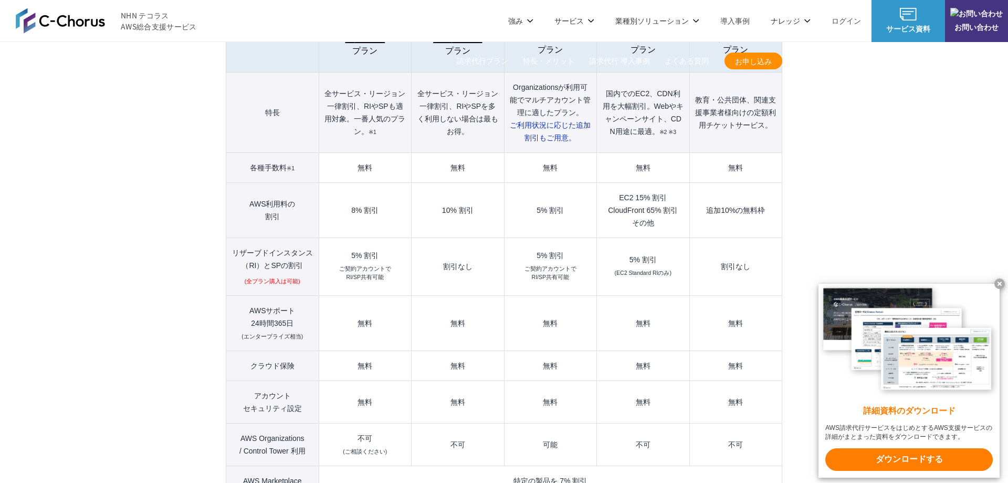 The height and width of the screenshot is (483, 1008). What do you see at coordinates (909, 459) in the screenshot?
I see `x-t: ダウンロードする` at bounding box center [909, 459].